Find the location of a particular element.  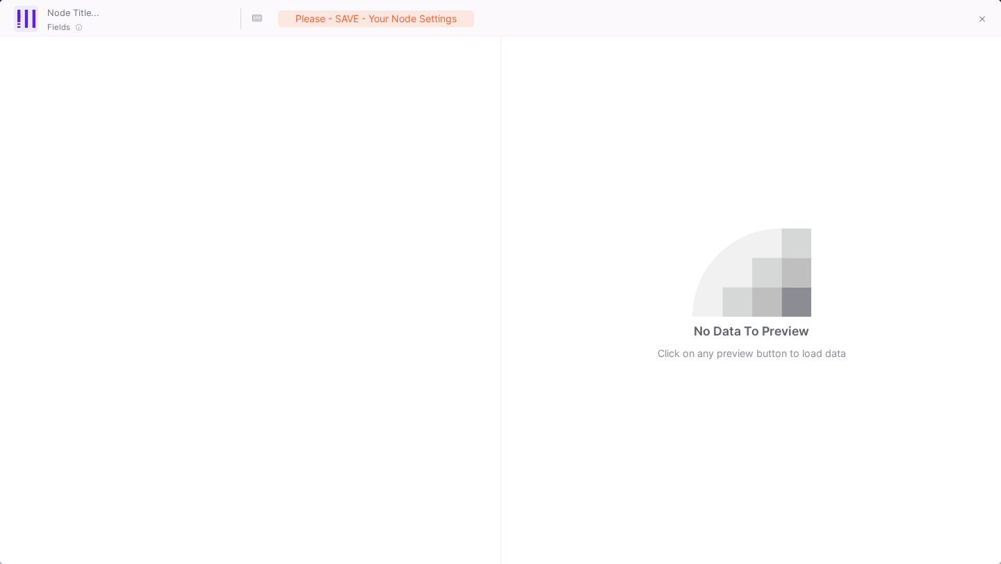

img: fields-ui.svg is located at coordinates (26, 19).